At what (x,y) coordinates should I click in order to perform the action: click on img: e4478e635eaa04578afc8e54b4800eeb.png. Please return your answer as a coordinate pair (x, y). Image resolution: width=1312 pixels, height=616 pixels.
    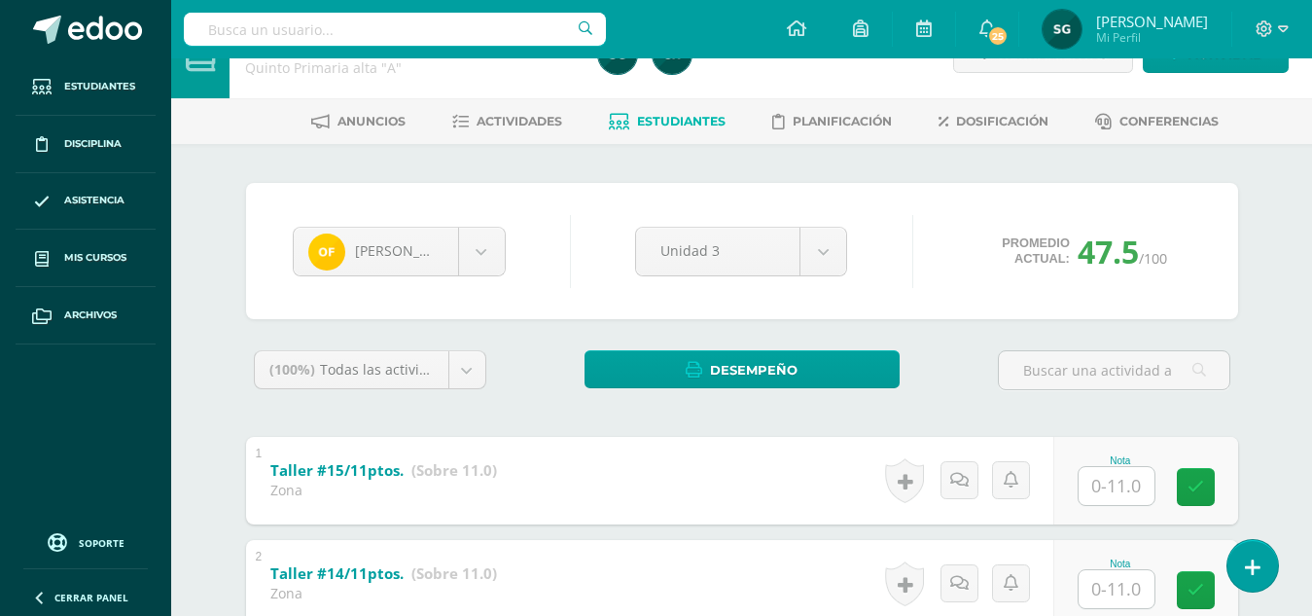
    Looking at the image, I should click on (327, 252).